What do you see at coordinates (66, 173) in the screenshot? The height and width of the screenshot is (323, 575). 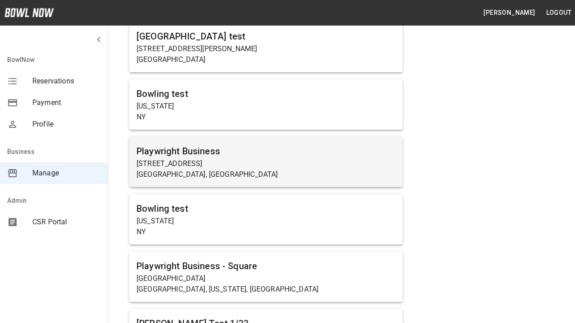 I see `span: Manage` at bounding box center [66, 173].